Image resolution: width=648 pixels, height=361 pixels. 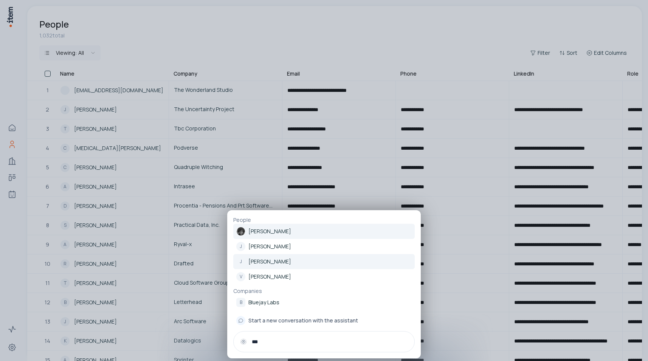 I want to click on div: V, so click(x=241, y=277).